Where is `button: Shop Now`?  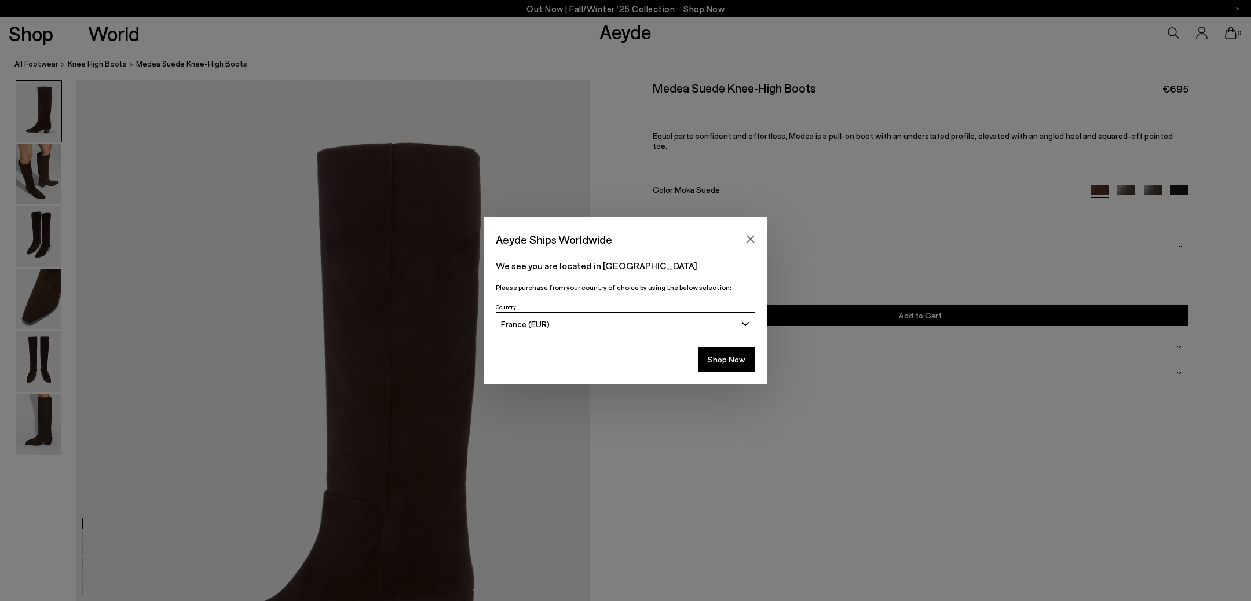 button: Shop Now is located at coordinates (726, 360).